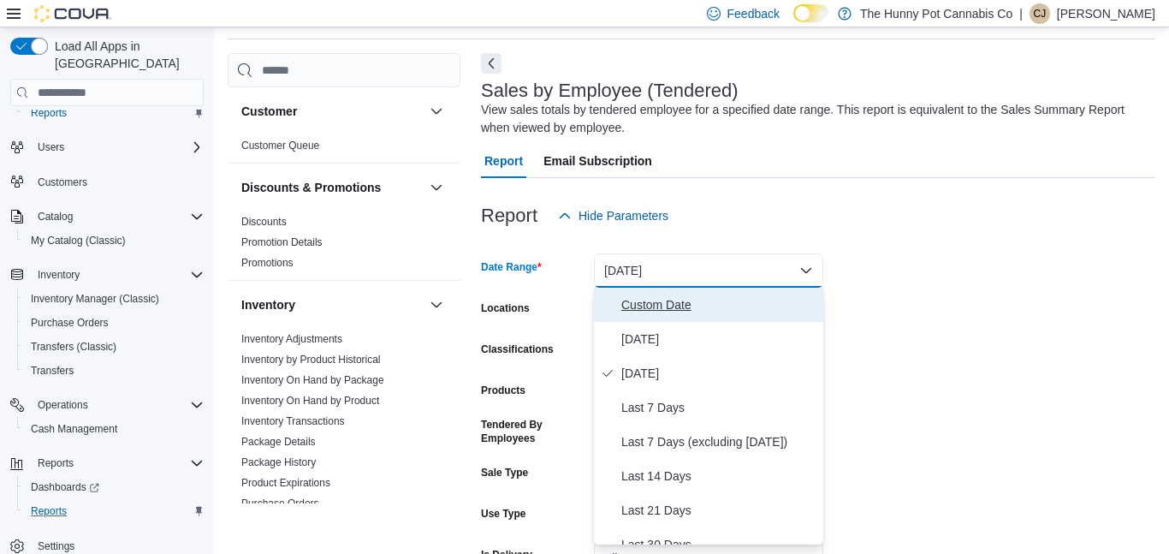 This screenshot has height=554, width=1169. I want to click on span: Custom Date, so click(719, 305).